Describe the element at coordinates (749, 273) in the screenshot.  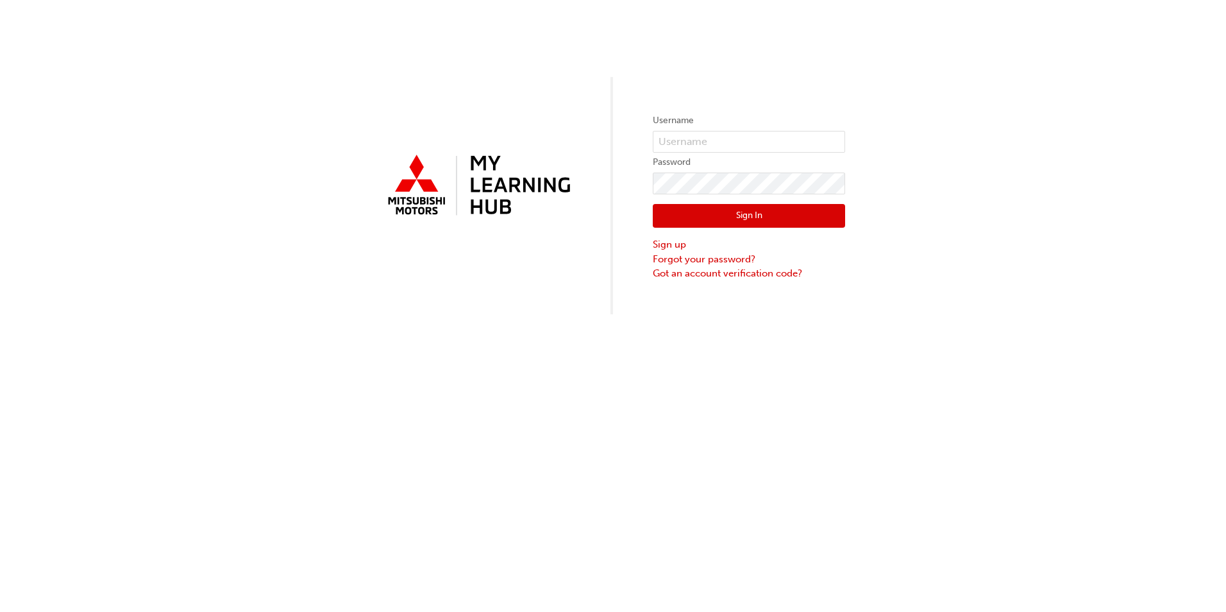
I see `a: Got an account verification code?` at that location.